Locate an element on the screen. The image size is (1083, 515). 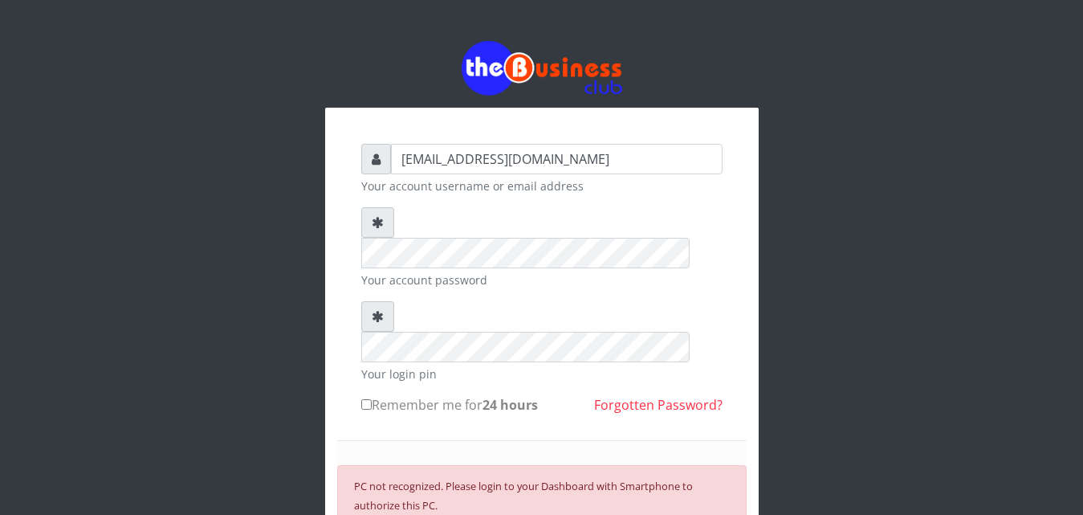
small: Your account username or email address is located at coordinates (542, 185).